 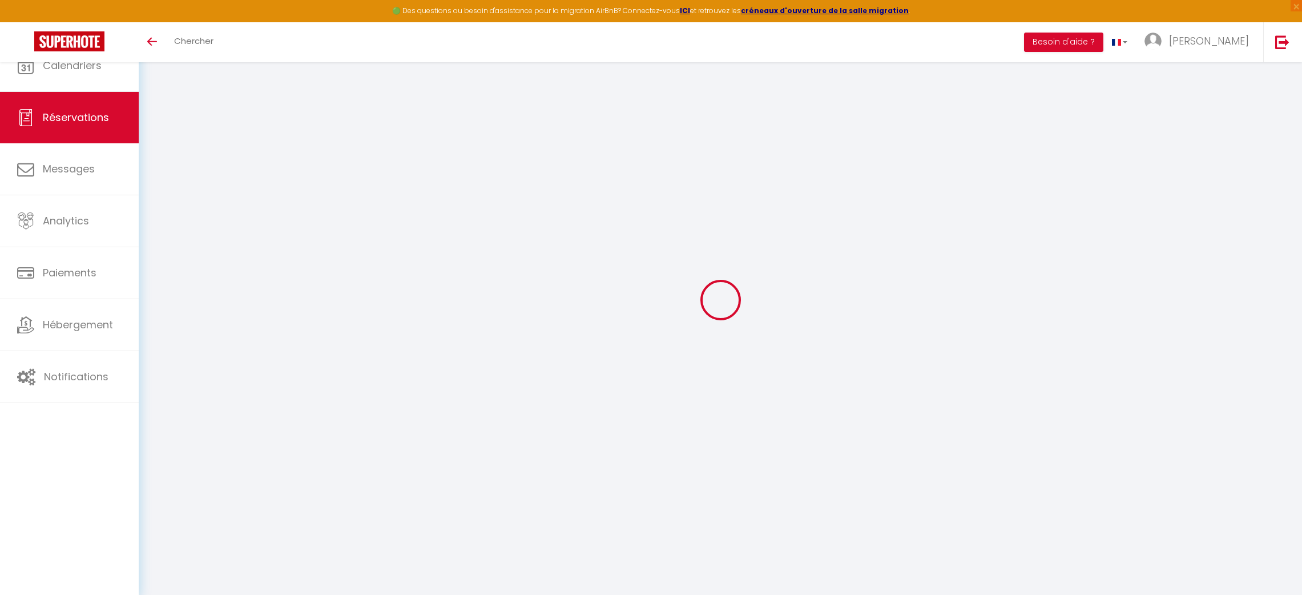 What do you see at coordinates (69, 168) in the screenshot?
I see `span: Messages` at bounding box center [69, 168].